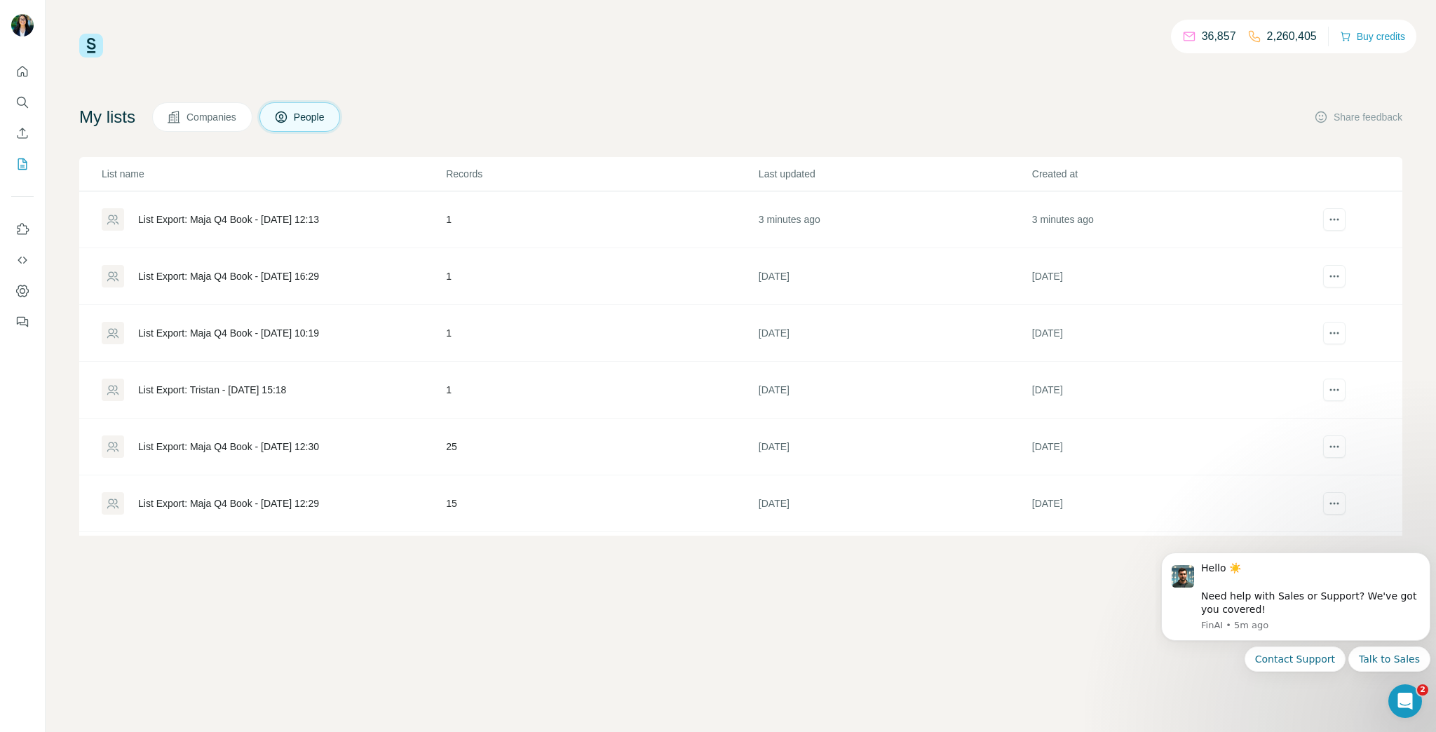 This screenshot has width=1436, height=732. Describe the element at coordinates (140, 123) in the screenshot. I see `div: Quick reply options` at that location.